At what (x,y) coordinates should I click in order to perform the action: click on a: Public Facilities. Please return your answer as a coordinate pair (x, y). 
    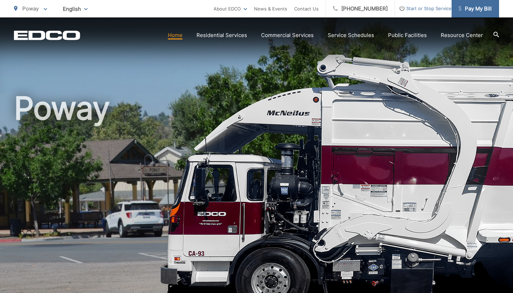
    Looking at the image, I should click on (408, 35).